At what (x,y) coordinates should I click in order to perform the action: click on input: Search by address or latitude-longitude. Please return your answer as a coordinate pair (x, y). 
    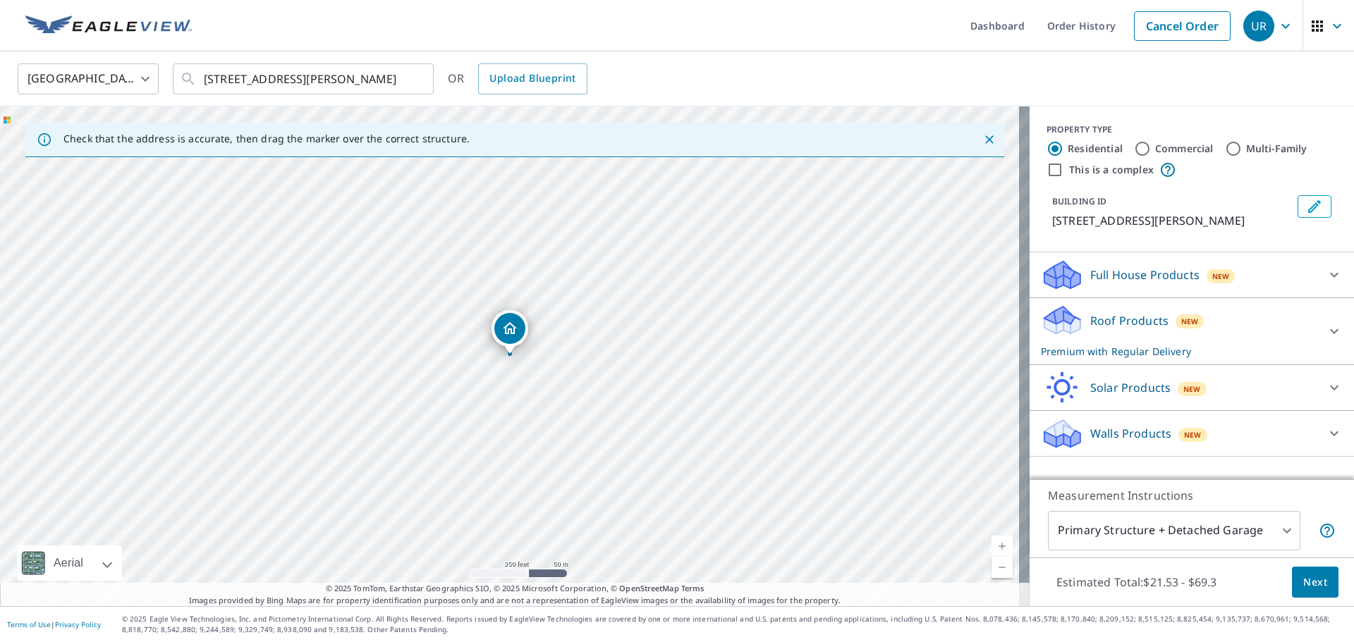
    Looking at the image, I should click on (304, 79).